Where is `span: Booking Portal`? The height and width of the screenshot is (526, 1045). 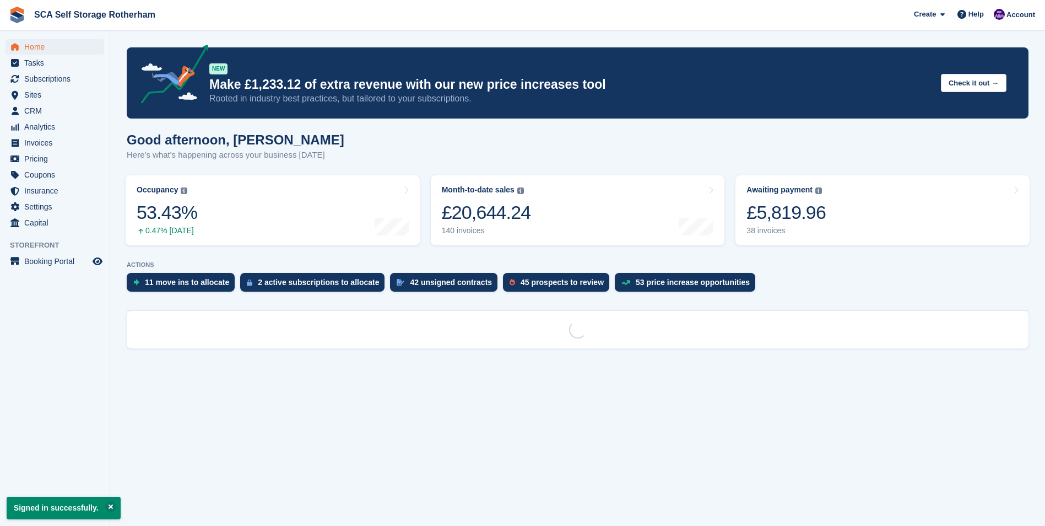
span: Booking Portal is located at coordinates (57, 261).